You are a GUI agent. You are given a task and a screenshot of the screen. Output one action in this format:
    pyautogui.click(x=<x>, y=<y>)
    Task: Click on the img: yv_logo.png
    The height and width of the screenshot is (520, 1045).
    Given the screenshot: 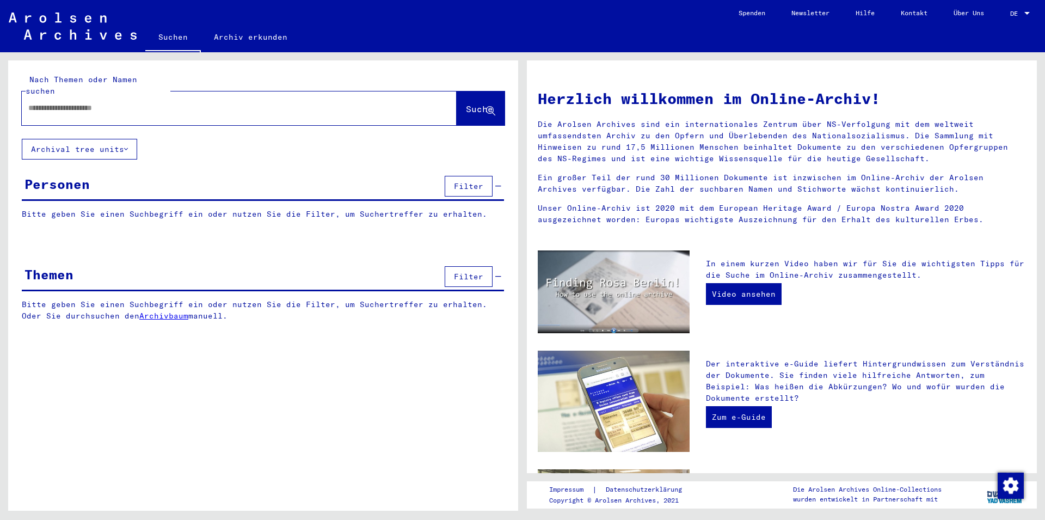 What is the action you would take?
    pyautogui.click(x=1005, y=494)
    